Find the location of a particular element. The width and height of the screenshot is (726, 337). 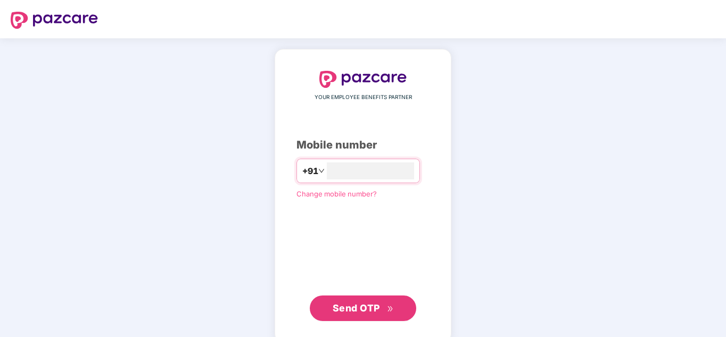

span: Change mobile number? is located at coordinates (336, 194).